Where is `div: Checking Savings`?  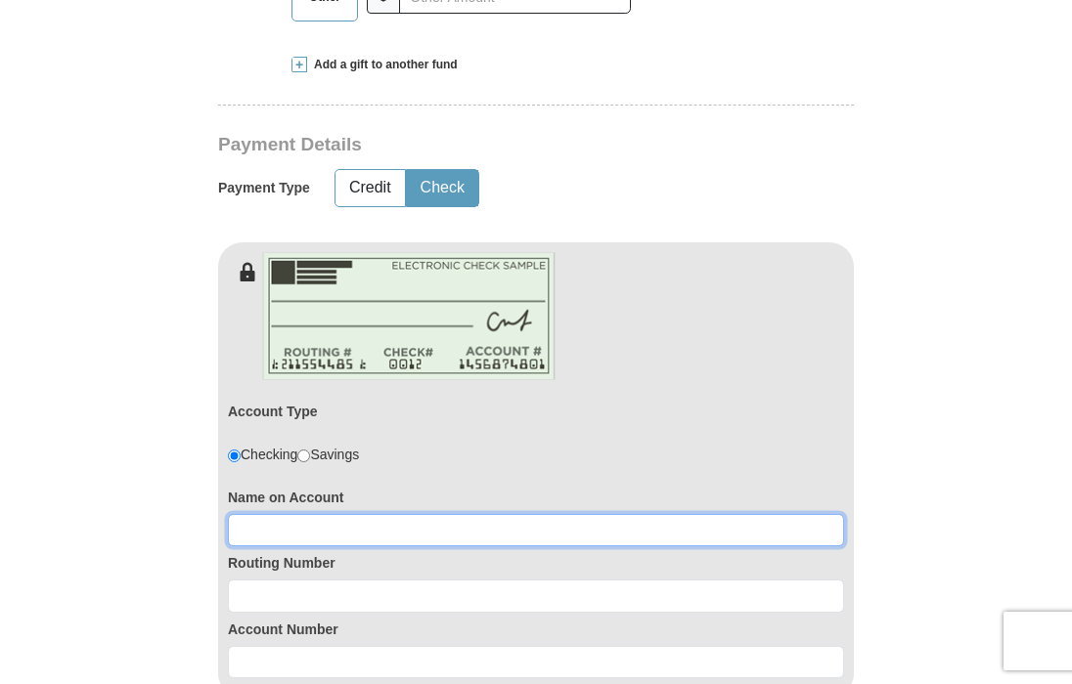 div: Checking Savings is located at coordinates (293, 455).